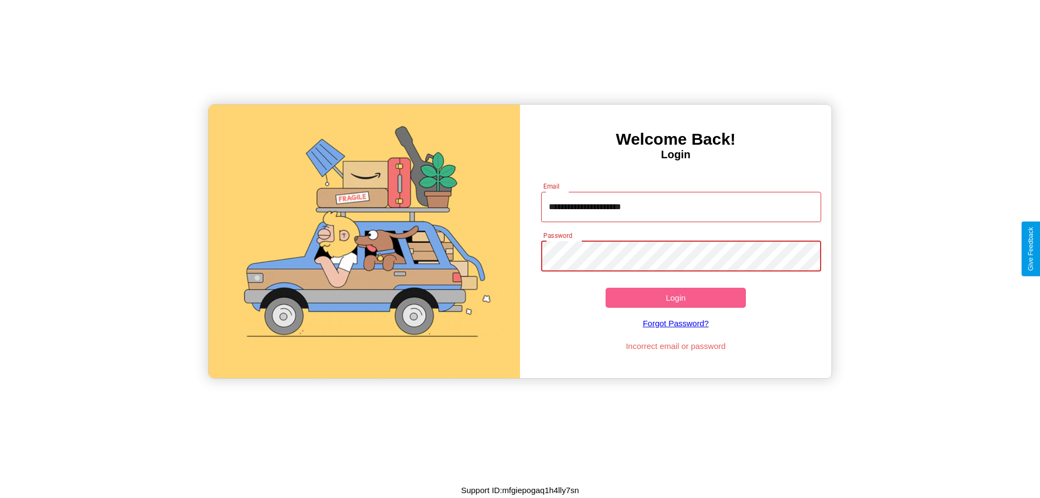 The height and width of the screenshot is (498, 1040). I want to click on label: Email, so click(552, 186).